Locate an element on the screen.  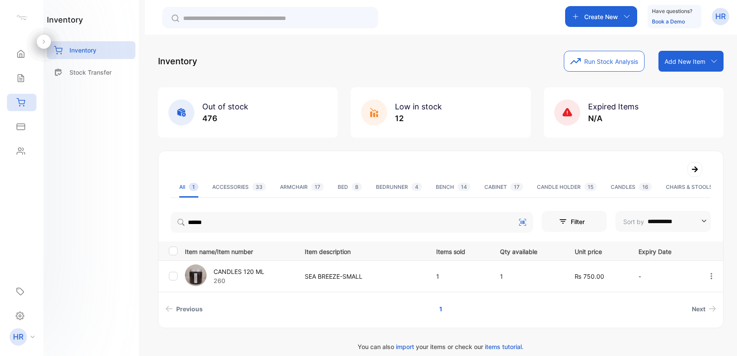
span: 4 is located at coordinates (417, 187).